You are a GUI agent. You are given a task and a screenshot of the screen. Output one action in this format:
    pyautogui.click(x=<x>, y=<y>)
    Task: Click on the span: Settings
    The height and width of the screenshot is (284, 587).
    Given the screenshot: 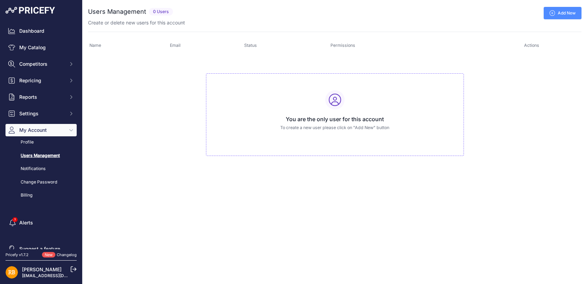 What is the action you would take?
    pyautogui.click(x=42, y=114)
    